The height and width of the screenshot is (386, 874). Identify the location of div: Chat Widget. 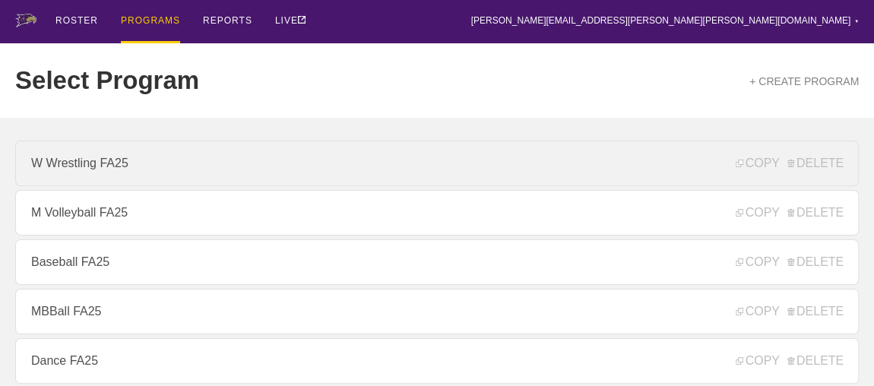
(737, 298).